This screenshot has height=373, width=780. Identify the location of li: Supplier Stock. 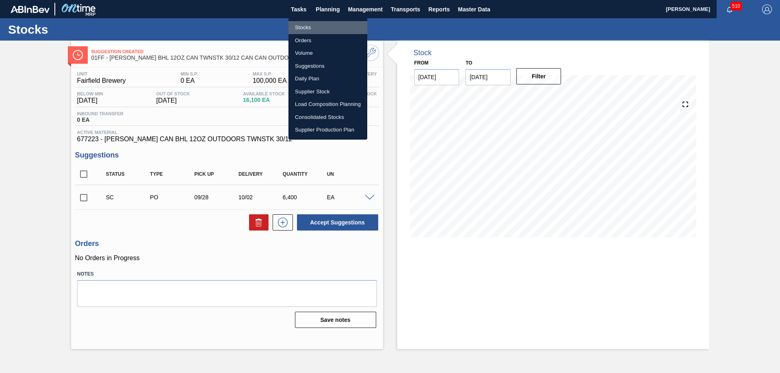
(328, 92).